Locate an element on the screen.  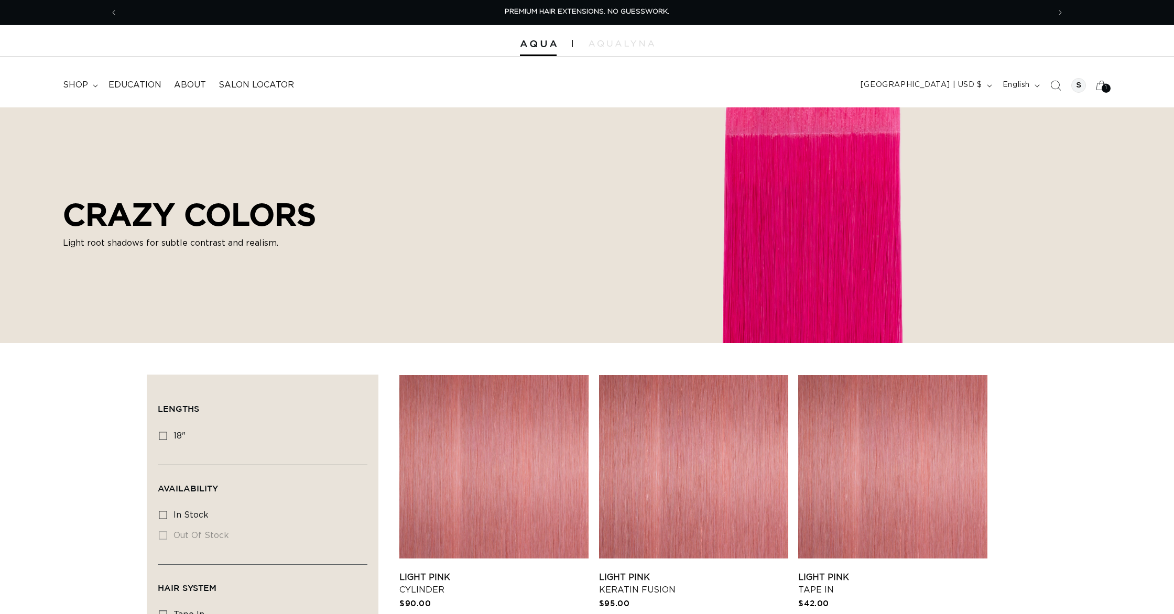
a: Light Pink Keratin Fusion is located at coordinates (693, 584).